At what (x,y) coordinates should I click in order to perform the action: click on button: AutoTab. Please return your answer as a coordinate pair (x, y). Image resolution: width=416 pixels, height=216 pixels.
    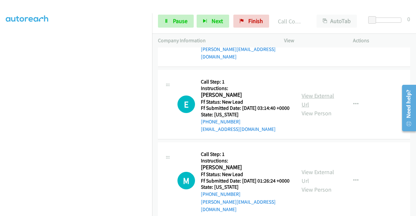
    Looking at the image, I should click on (337, 21).